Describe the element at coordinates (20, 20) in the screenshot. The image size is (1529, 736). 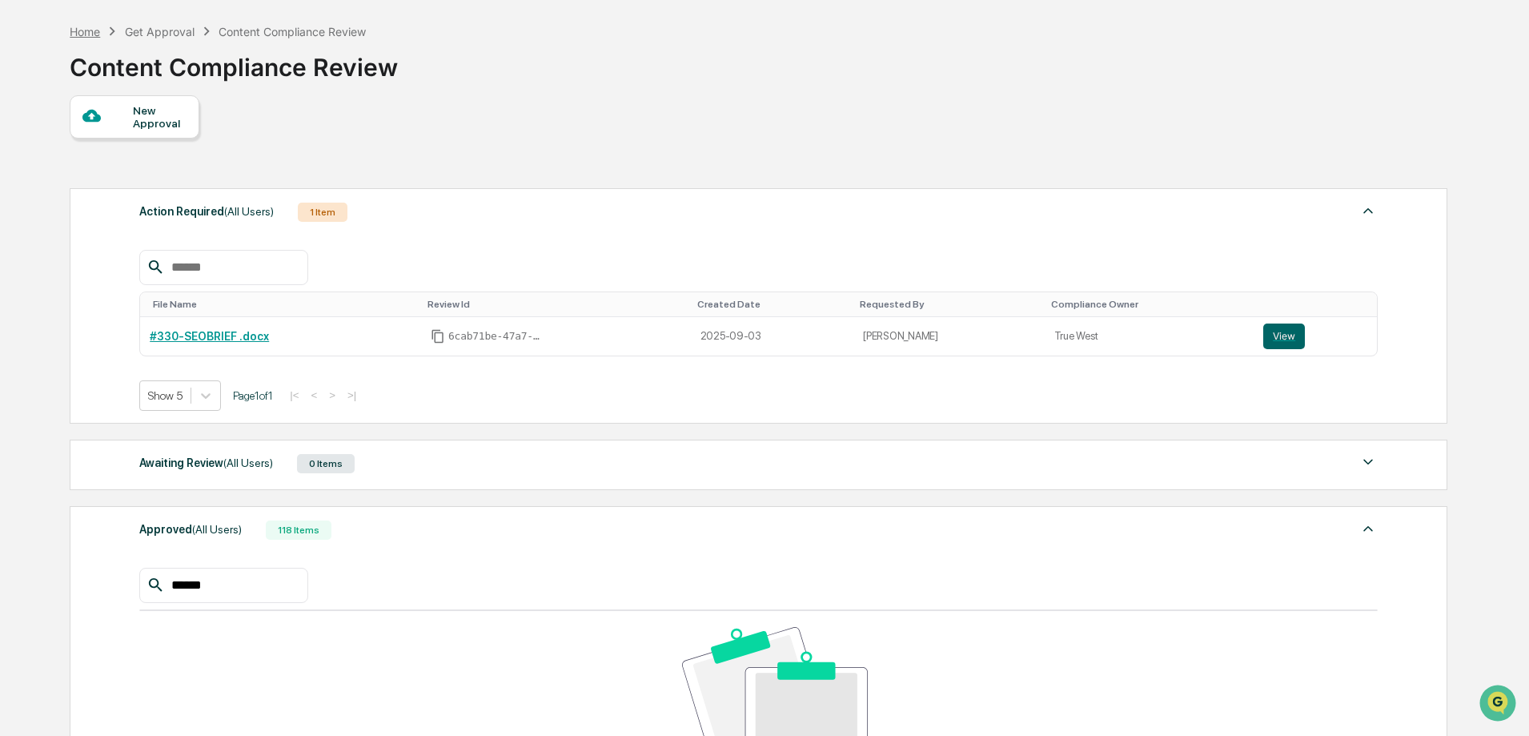
I see `img: f2157a4c-a0d3-4daa-907e-bb6f0de503a5-1751232295721` at that location.